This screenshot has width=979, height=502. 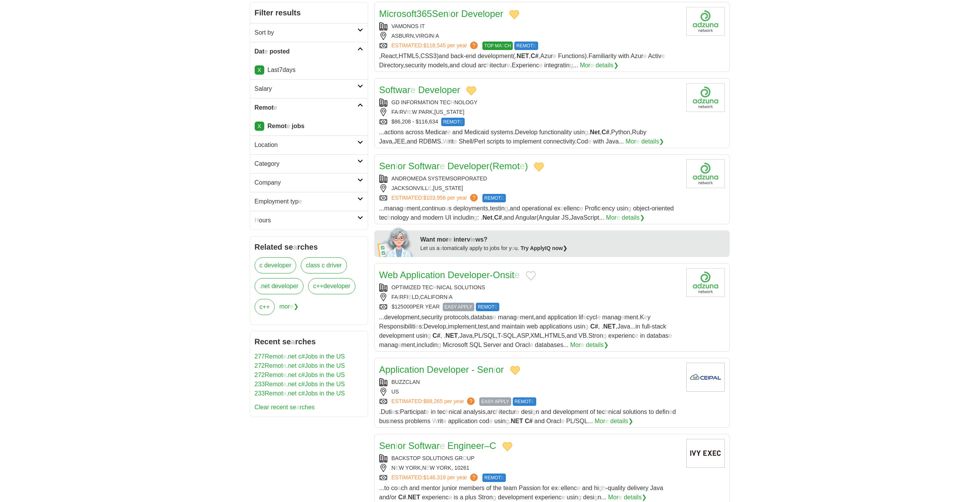 What do you see at coordinates (337, 286) in the screenshot?
I see `readpronunciation-word: developer` at bounding box center [337, 286].